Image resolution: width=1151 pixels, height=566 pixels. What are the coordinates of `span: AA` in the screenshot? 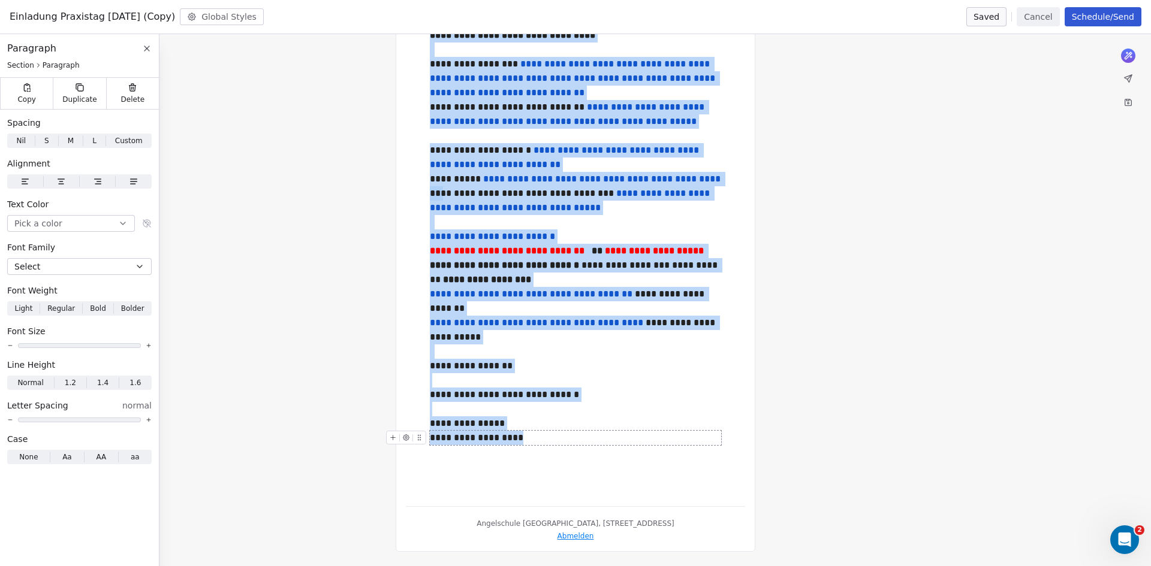 It's located at (101, 457).